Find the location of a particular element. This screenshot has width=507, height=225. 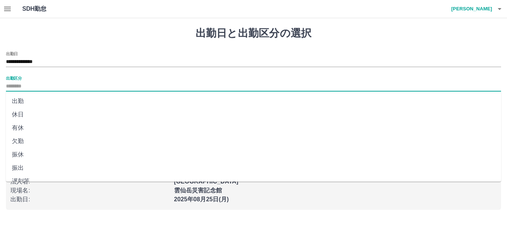

b: 2025年08月25日(月) is located at coordinates (201, 199).